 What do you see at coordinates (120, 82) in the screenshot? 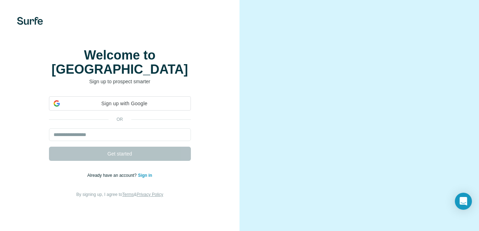
I see `p: Sign up to prospect smarter` at bounding box center [120, 82].